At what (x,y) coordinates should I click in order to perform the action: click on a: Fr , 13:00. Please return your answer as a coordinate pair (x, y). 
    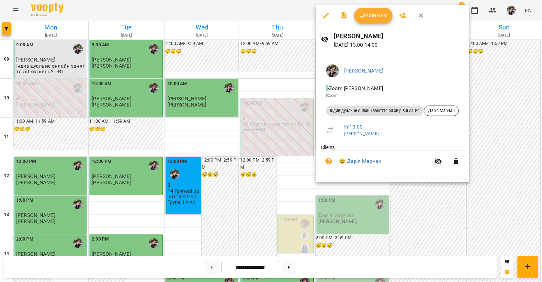
    Looking at the image, I should click on (353, 126).